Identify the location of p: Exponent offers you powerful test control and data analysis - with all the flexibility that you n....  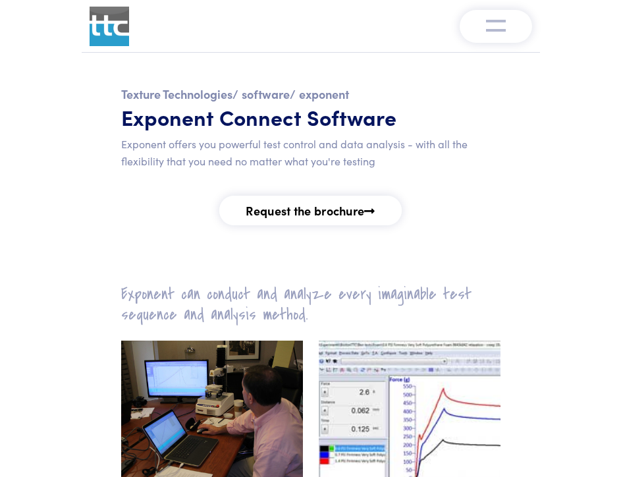
(311, 152).